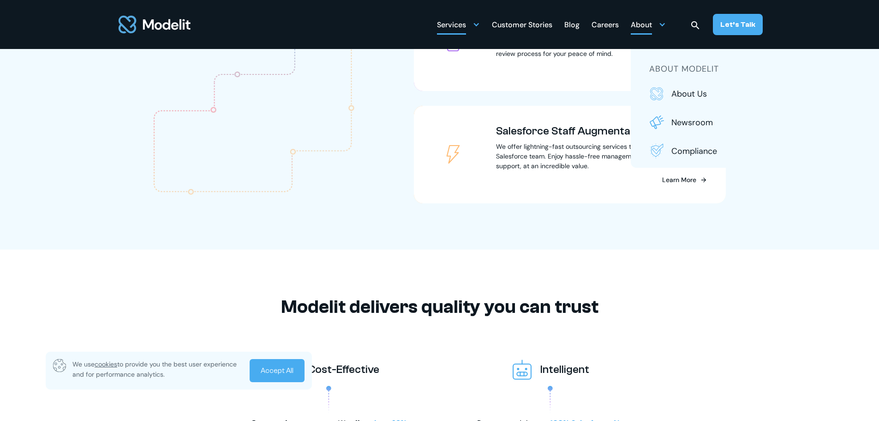 This screenshot has width=879, height=421. What do you see at coordinates (570, 154) in the screenshot?
I see `a: Salesforce Staff AugmentationWe offer lightning-fast outsourcing services to scale up your Salesf...` at bounding box center [570, 154].